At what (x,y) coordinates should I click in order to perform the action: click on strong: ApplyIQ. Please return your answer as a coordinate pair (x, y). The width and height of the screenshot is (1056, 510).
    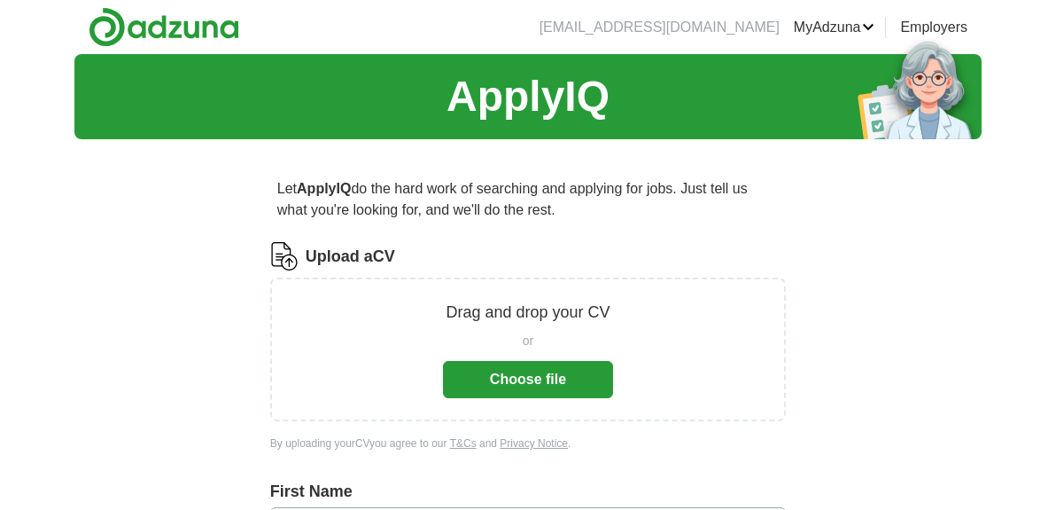
    Looking at the image, I should click on (323, 188).